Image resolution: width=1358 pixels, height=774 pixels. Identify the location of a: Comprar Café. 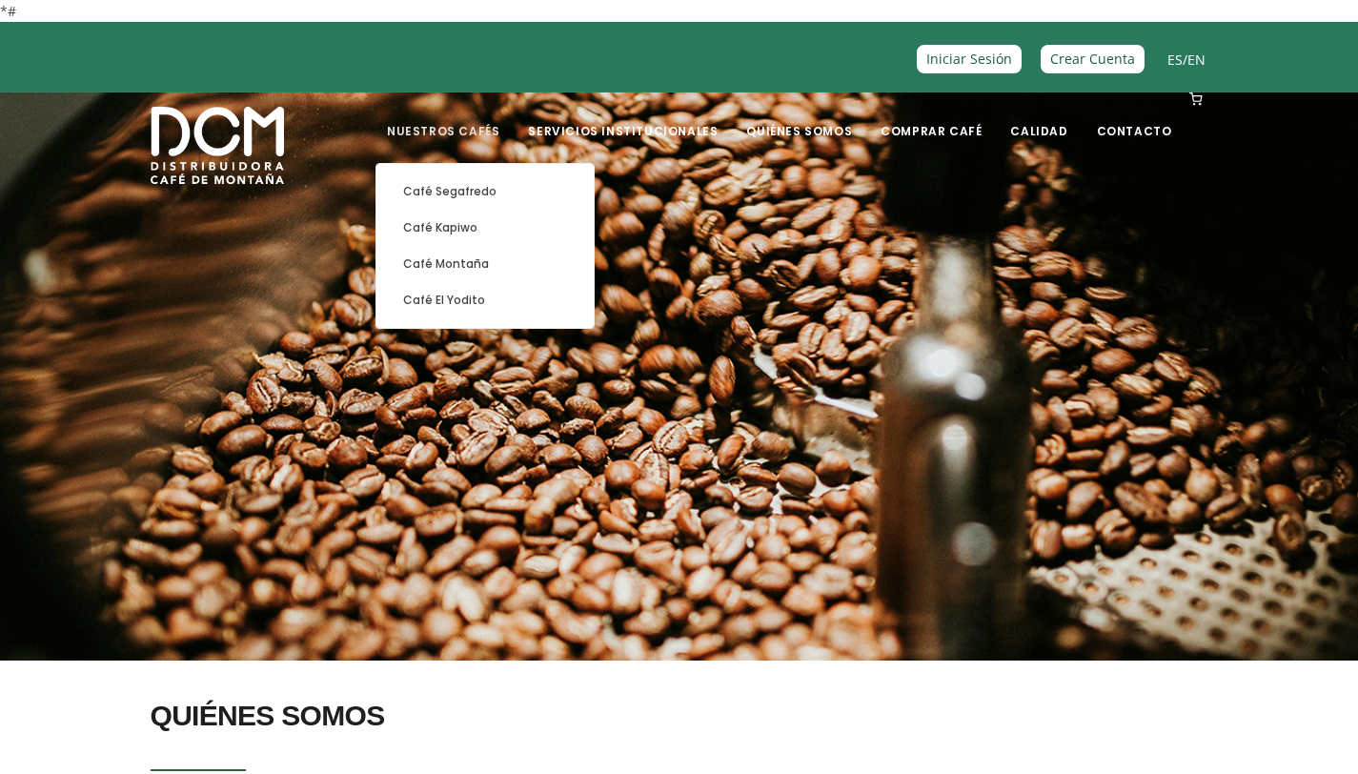
(931, 116).